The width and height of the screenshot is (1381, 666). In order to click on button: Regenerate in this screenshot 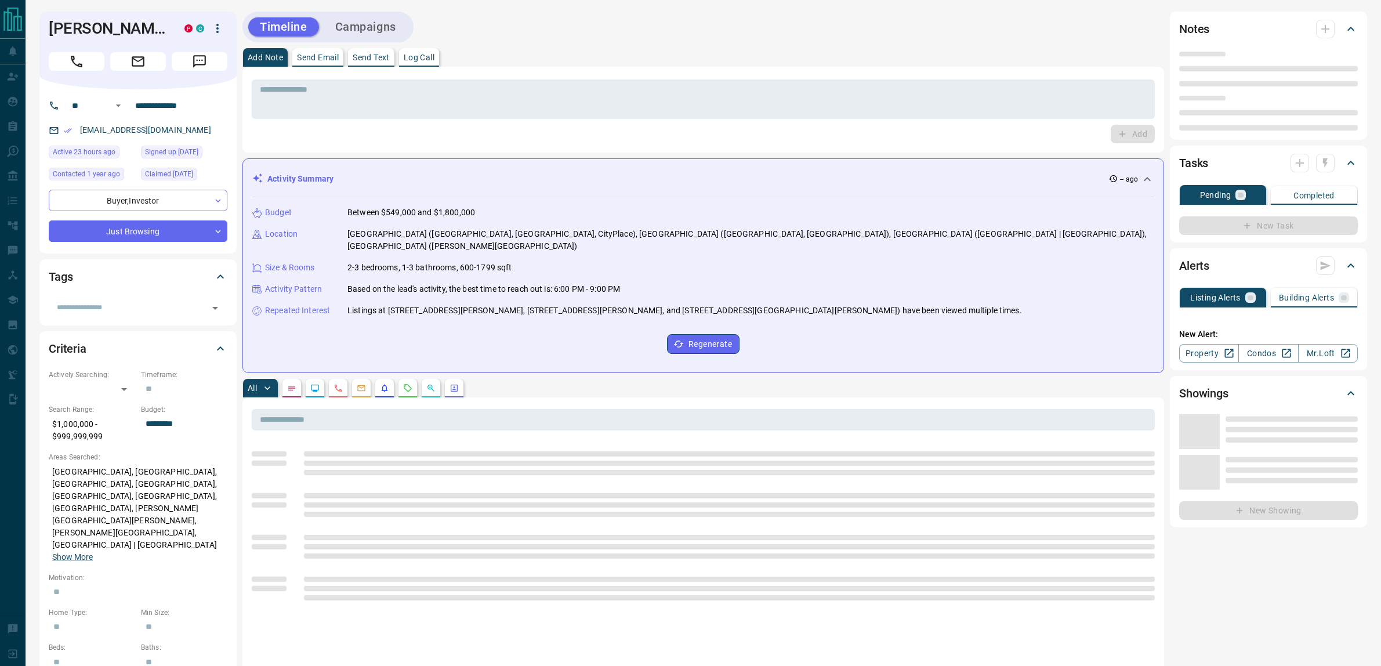, I will do `click(703, 344)`.